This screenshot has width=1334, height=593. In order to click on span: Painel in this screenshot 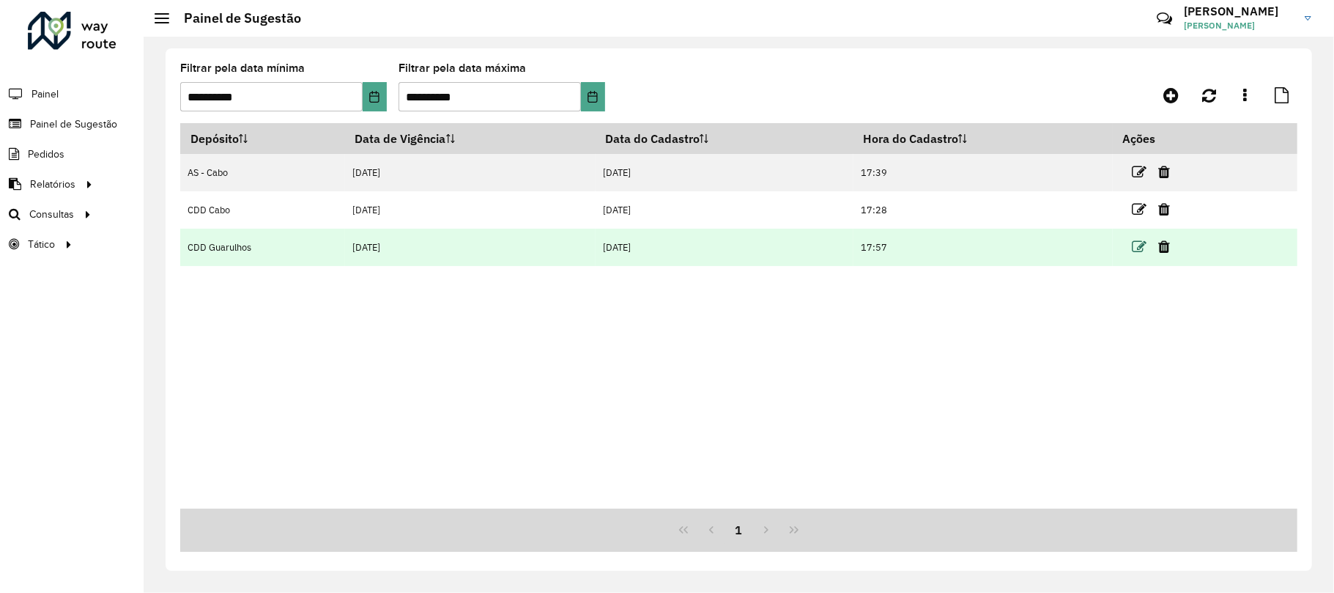, I will do `click(45, 94)`.